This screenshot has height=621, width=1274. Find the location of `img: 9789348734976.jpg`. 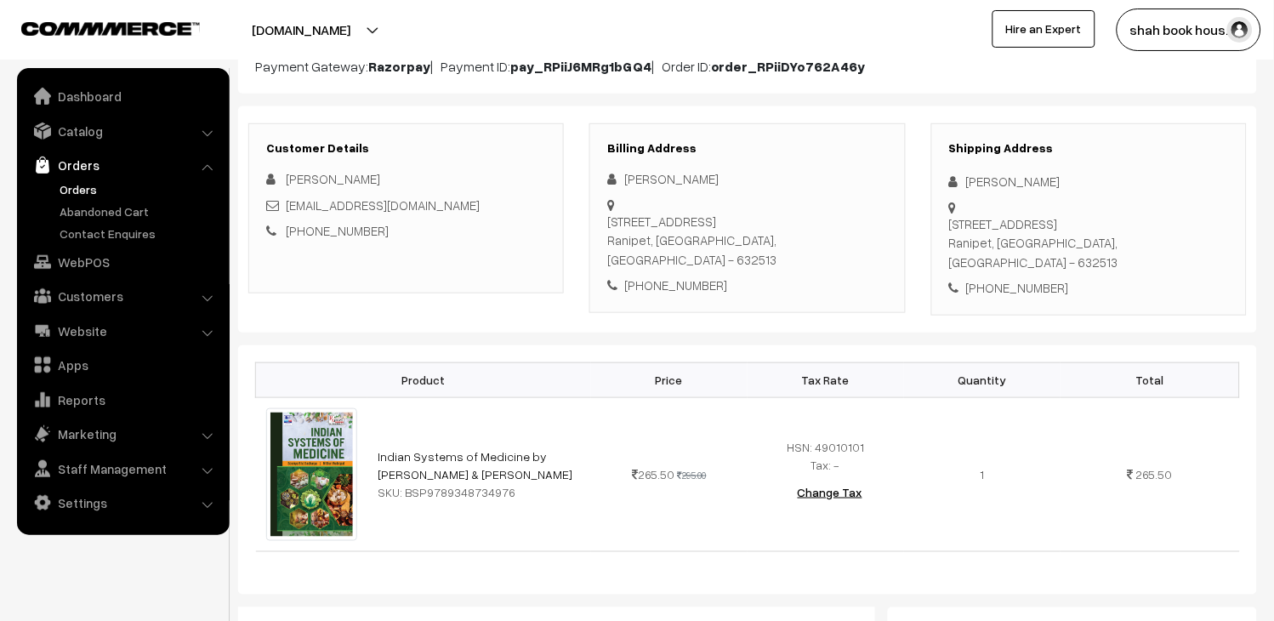

img: 9789348734976.jpg is located at coordinates (311, 474).